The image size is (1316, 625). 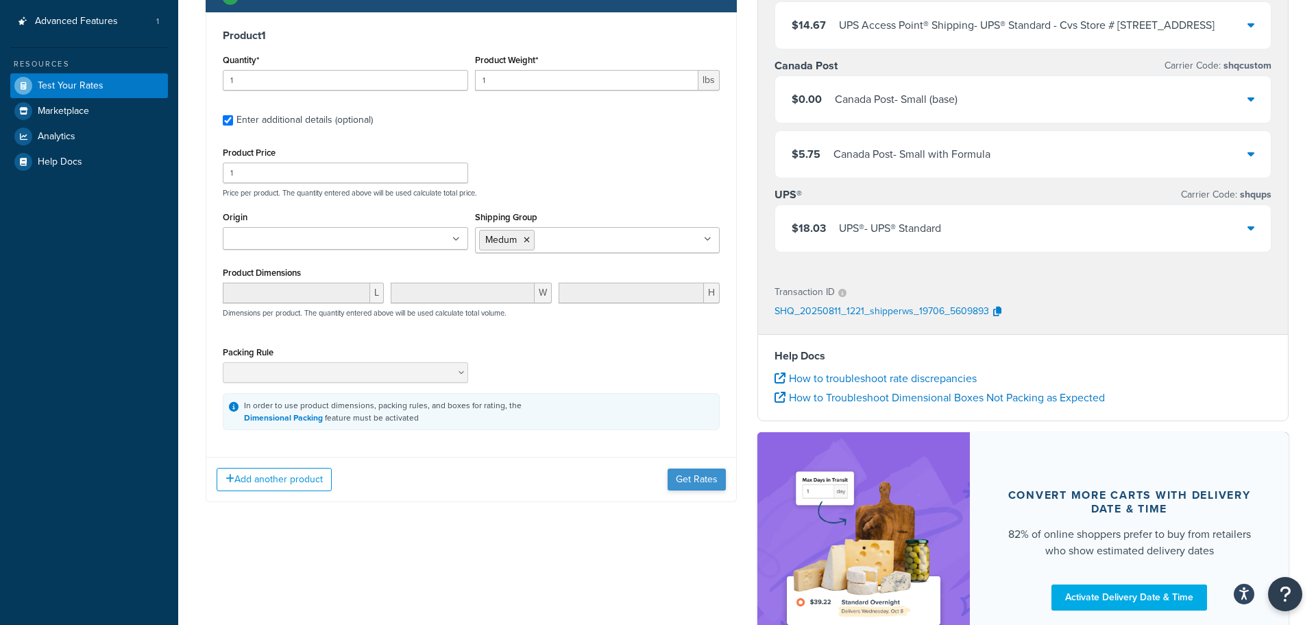 What do you see at coordinates (471, 193) in the screenshot?
I see `p: Price per product. The quantity entered above will be used calculate total price.` at bounding box center [471, 193].